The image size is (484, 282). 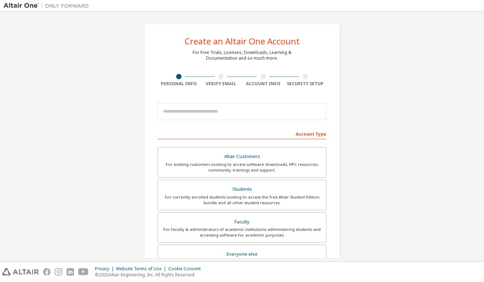 What do you see at coordinates (242, 134) in the screenshot?
I see `div: Account Type` at bounding box center [242, 134].